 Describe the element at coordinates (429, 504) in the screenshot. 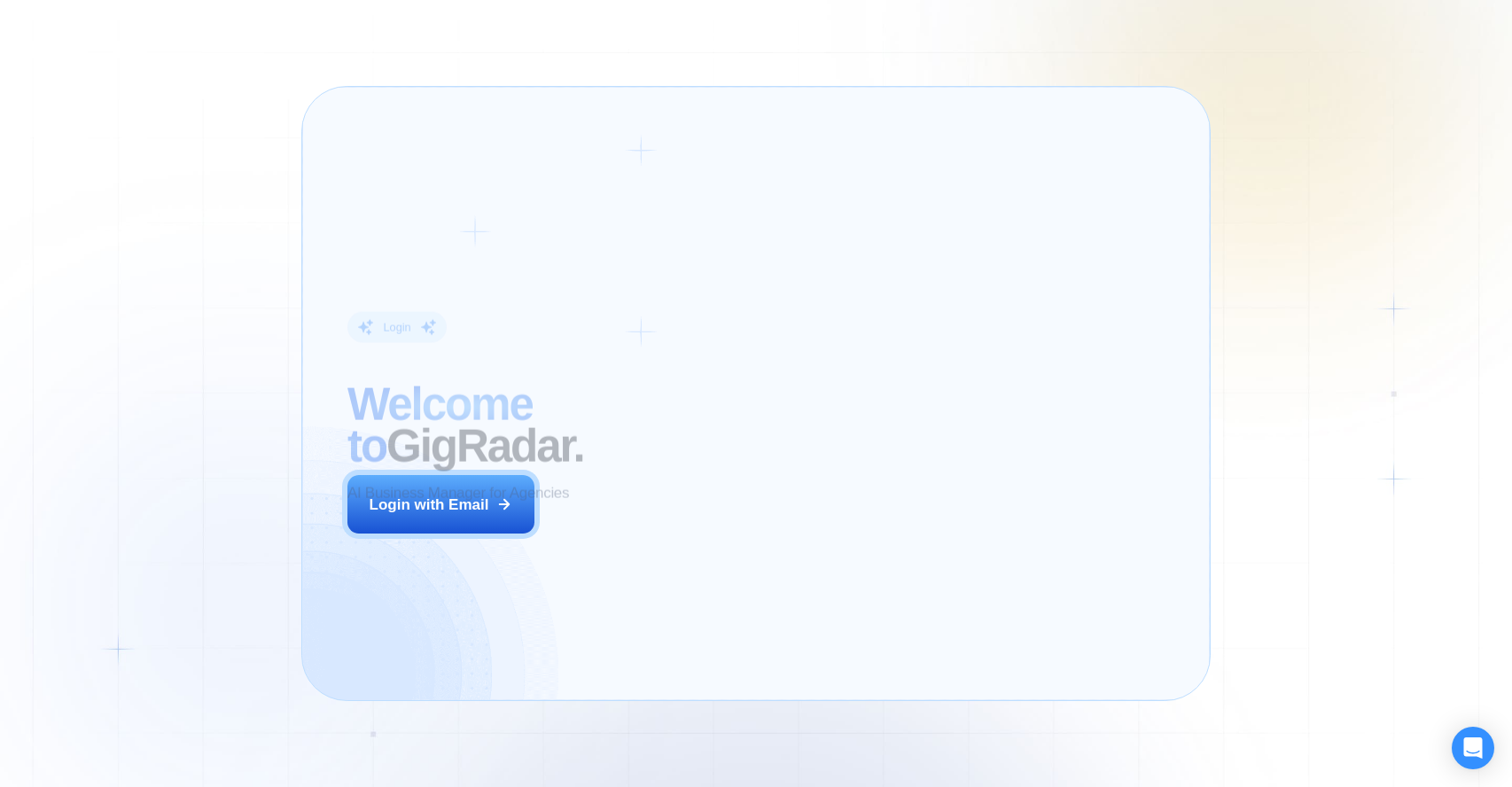

I see `div: Login with Email` at that location.